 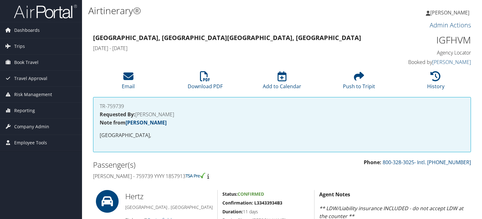 I want to click on h5: 11 days, so click(x=266, y=212).